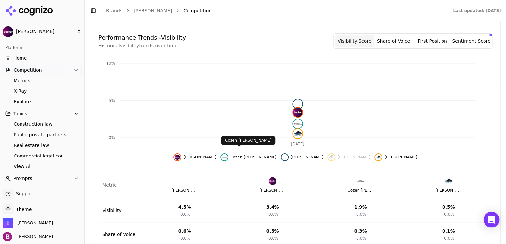 This screenshot has width=506, height=244. I want to click on a: X-Ray, so click(42, 91).